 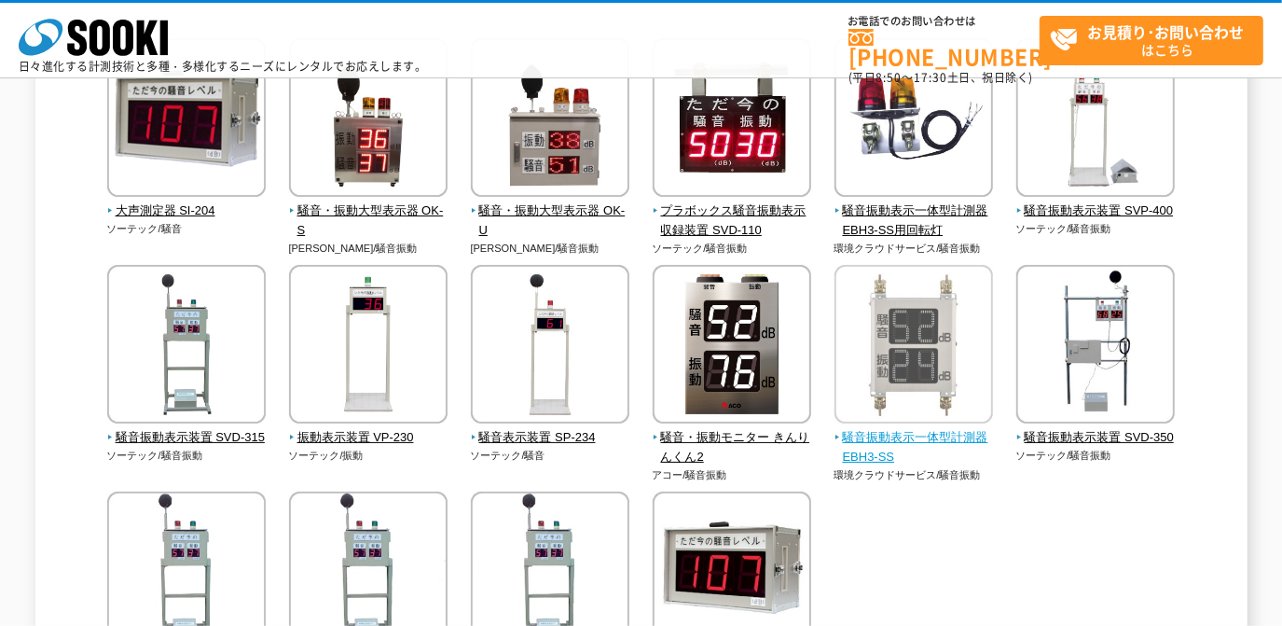 What do you see at coordinates (186, 202) in the screenshot?
I see `a: 大声測定器 SI-204` at bounding box center [186, 202].